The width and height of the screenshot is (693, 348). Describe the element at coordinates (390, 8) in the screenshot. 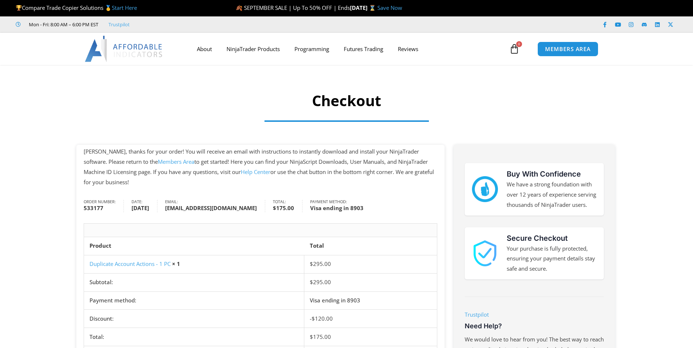

I see `a: Save Now` at that location.